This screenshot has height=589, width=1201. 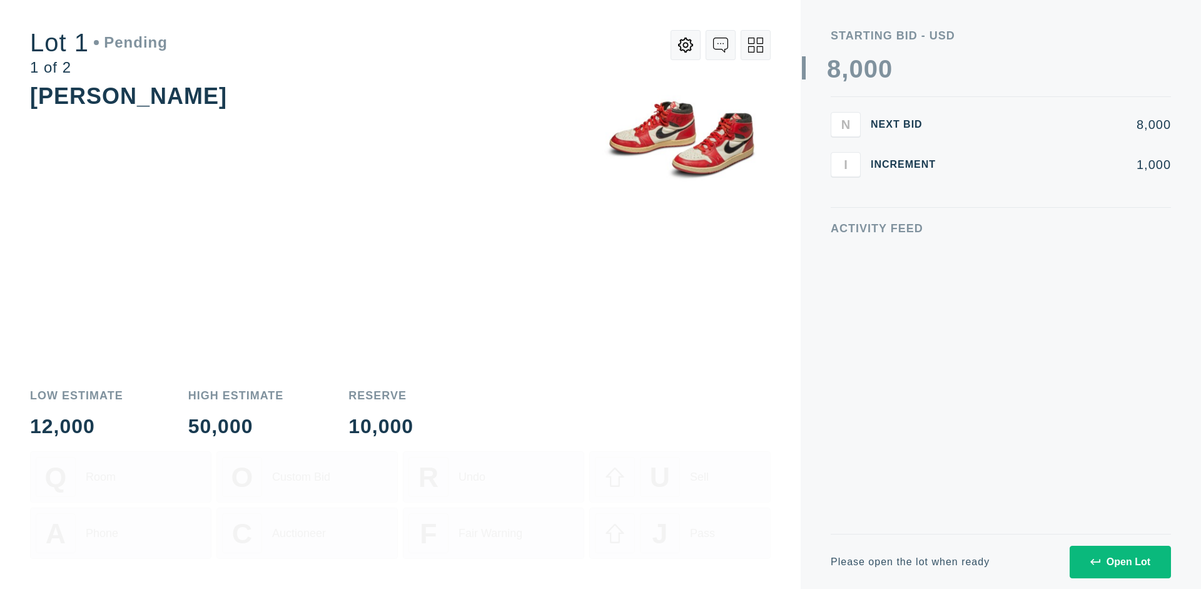 What do you see at coordinates (846, 165) in the screenshot?
I see `button: I` at bounding box center [846, 165].